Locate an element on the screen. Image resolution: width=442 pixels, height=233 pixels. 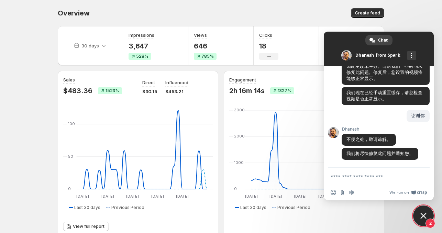
button: Create feed is located at coordinates (367, 13).